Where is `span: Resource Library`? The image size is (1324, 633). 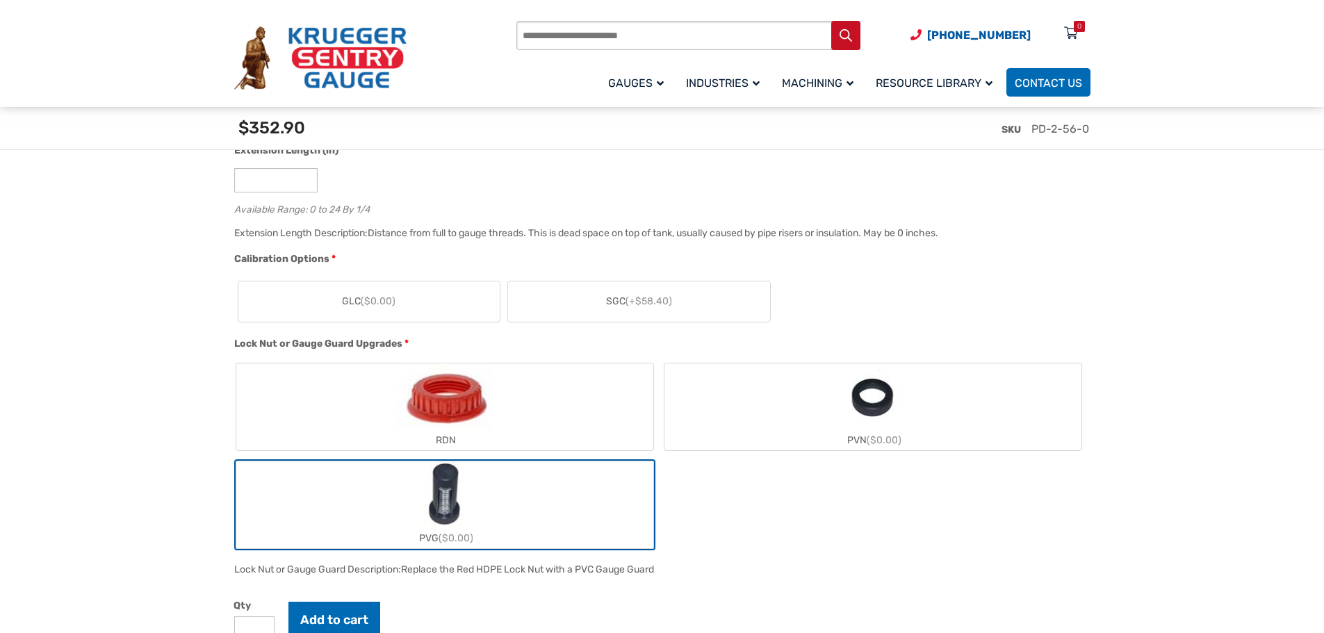
span: Resource Library is located at coordinates (934, 83).